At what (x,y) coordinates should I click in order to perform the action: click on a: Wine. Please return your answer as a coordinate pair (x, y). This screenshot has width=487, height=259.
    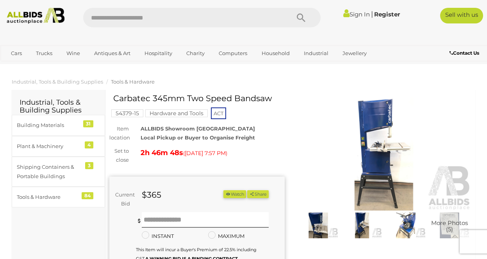
    Looking at the image, I should click on (73, 53).